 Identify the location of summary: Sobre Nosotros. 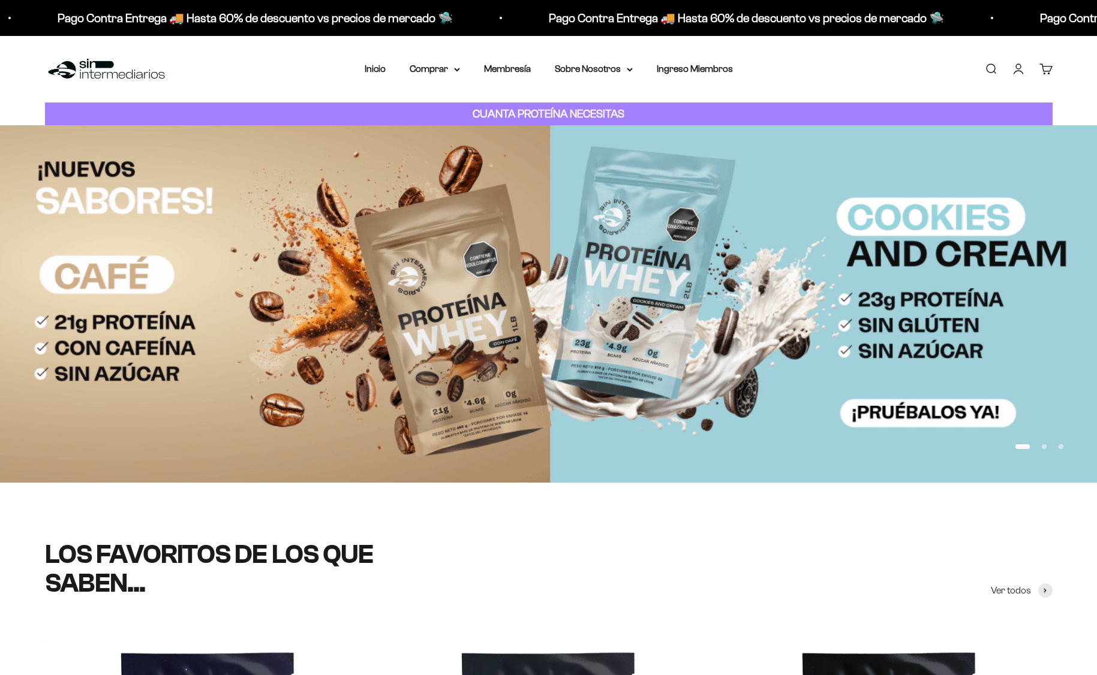
(594, 69).